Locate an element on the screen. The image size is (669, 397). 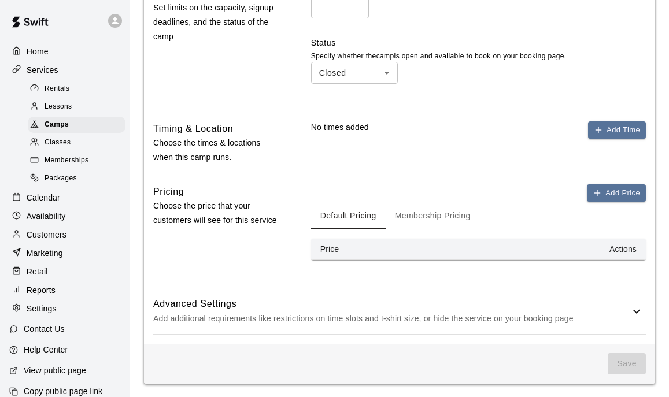
a: Services is located at coordinates (65, 70).